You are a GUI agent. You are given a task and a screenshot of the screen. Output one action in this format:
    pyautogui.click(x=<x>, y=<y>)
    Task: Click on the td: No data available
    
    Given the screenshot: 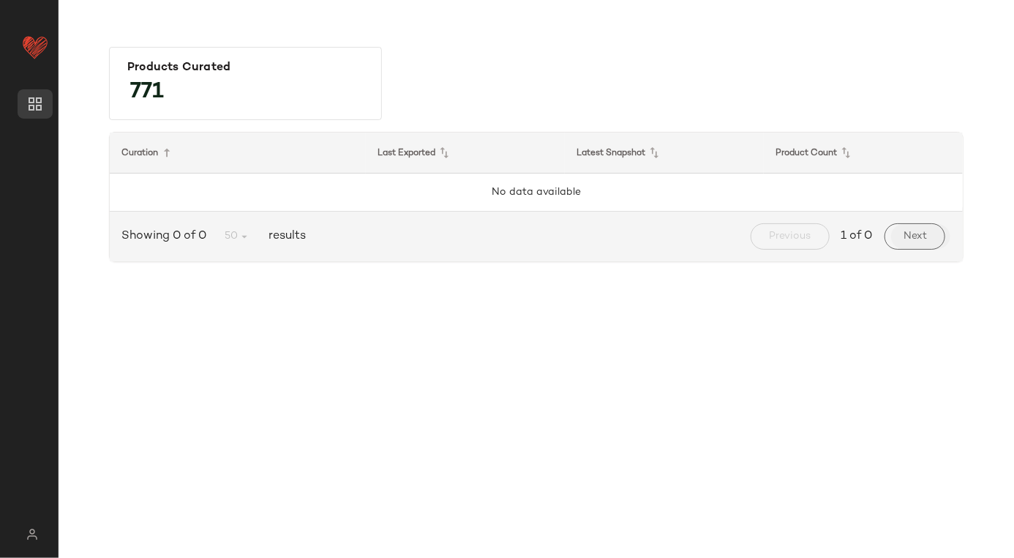 What is the action you would take?
    pyautogui.click(x=536, y=192)
    